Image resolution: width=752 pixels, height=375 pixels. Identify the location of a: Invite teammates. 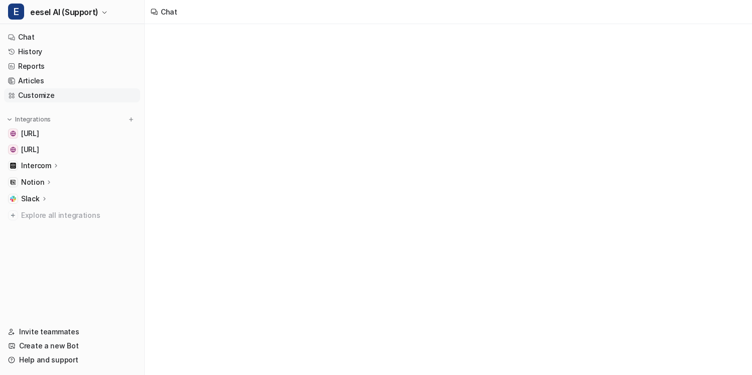
(72, 332).